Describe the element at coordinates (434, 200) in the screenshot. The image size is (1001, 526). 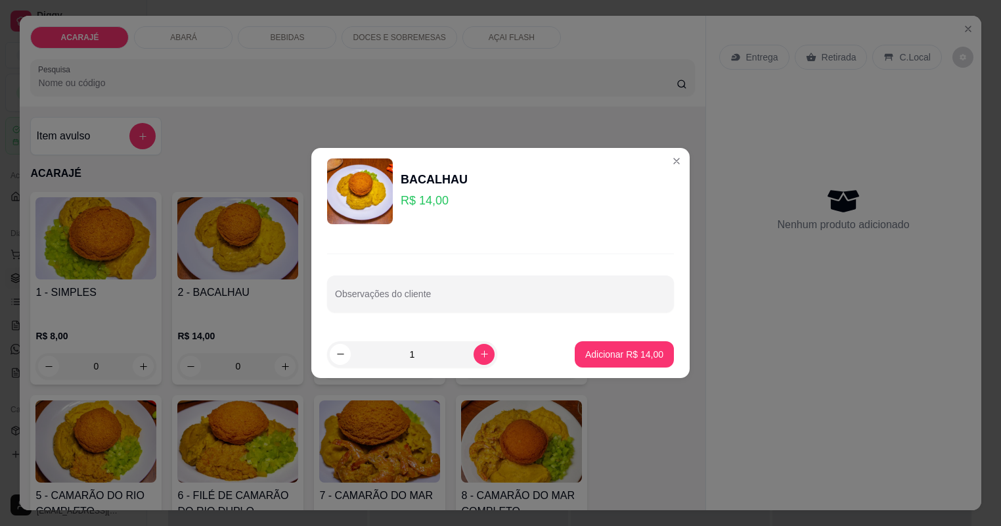
I see `p: R$ 14,00` at that location.